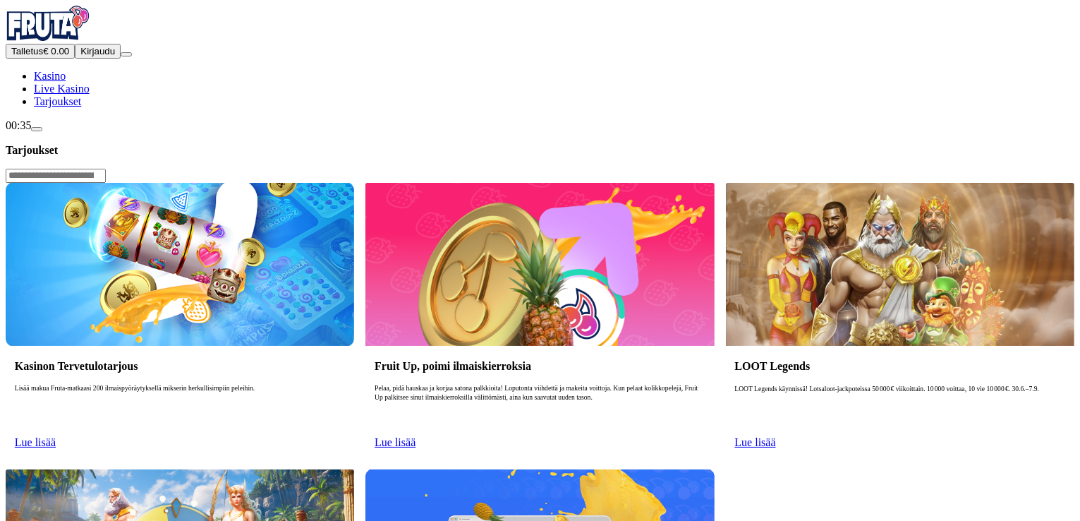 The image size is (1080, 521). What do you see at coordinates (57, 101) in the screenshot?
I see `span: Tarjoukset` at bounding box center [57, 101].